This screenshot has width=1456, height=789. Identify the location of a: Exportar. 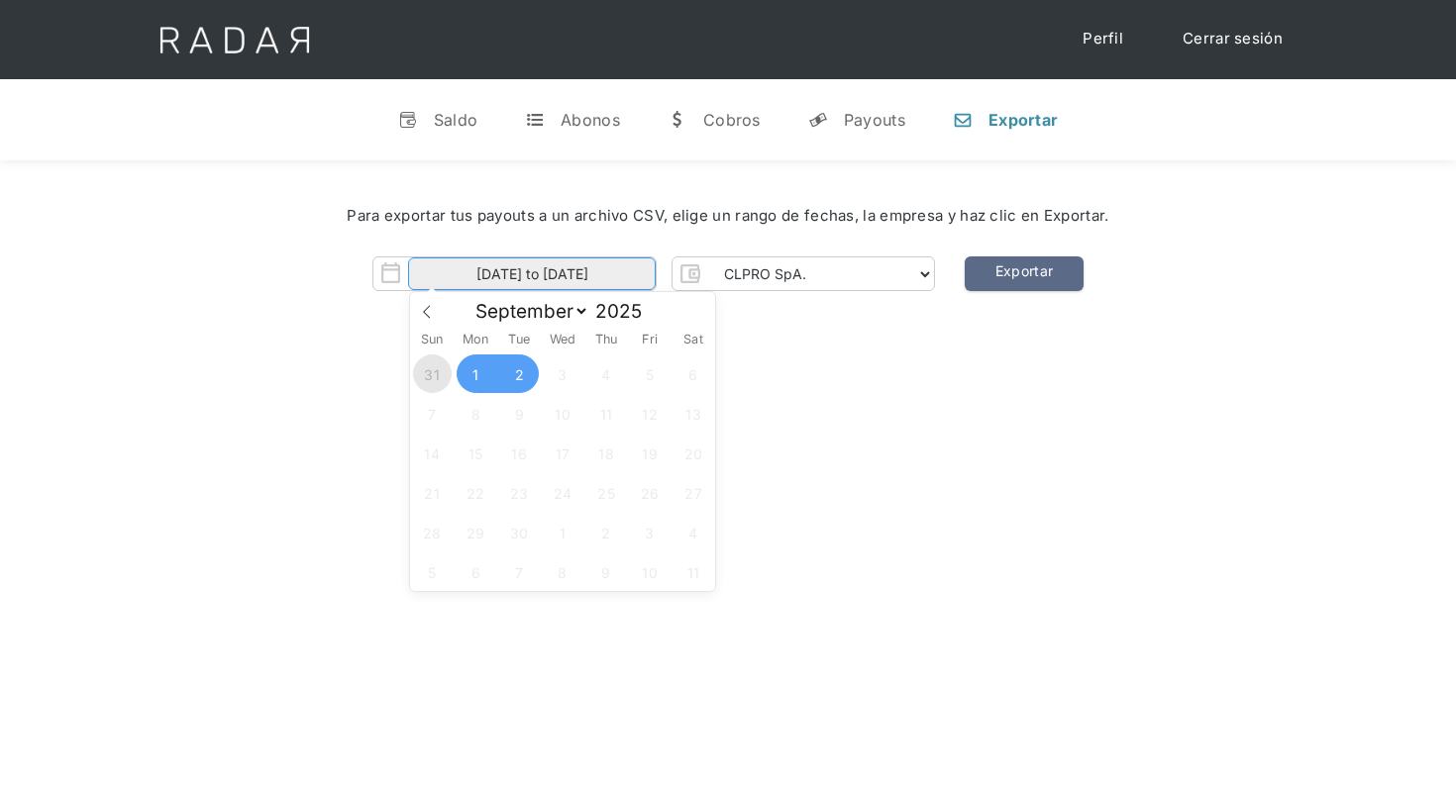
(1024, 273).